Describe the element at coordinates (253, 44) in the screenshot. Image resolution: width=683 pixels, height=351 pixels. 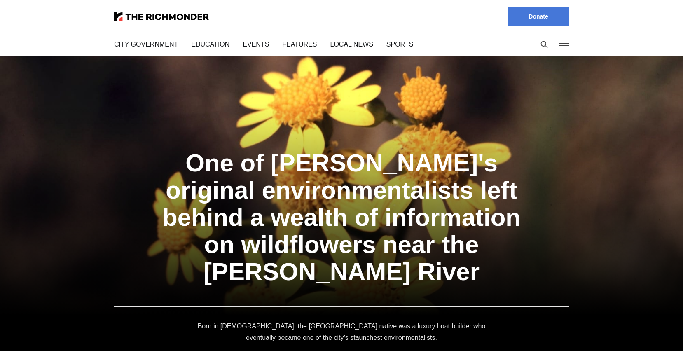
I see `a: Events` at that location.